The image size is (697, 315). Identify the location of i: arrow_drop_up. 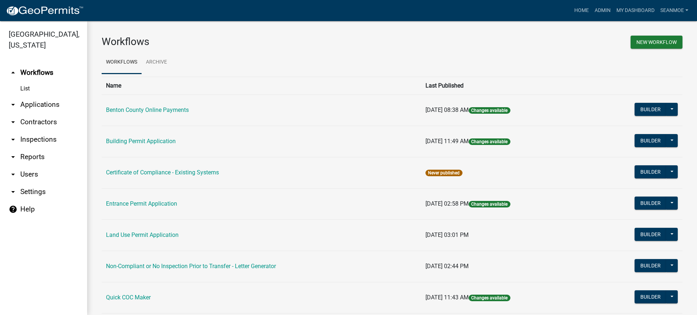
(13, 73).